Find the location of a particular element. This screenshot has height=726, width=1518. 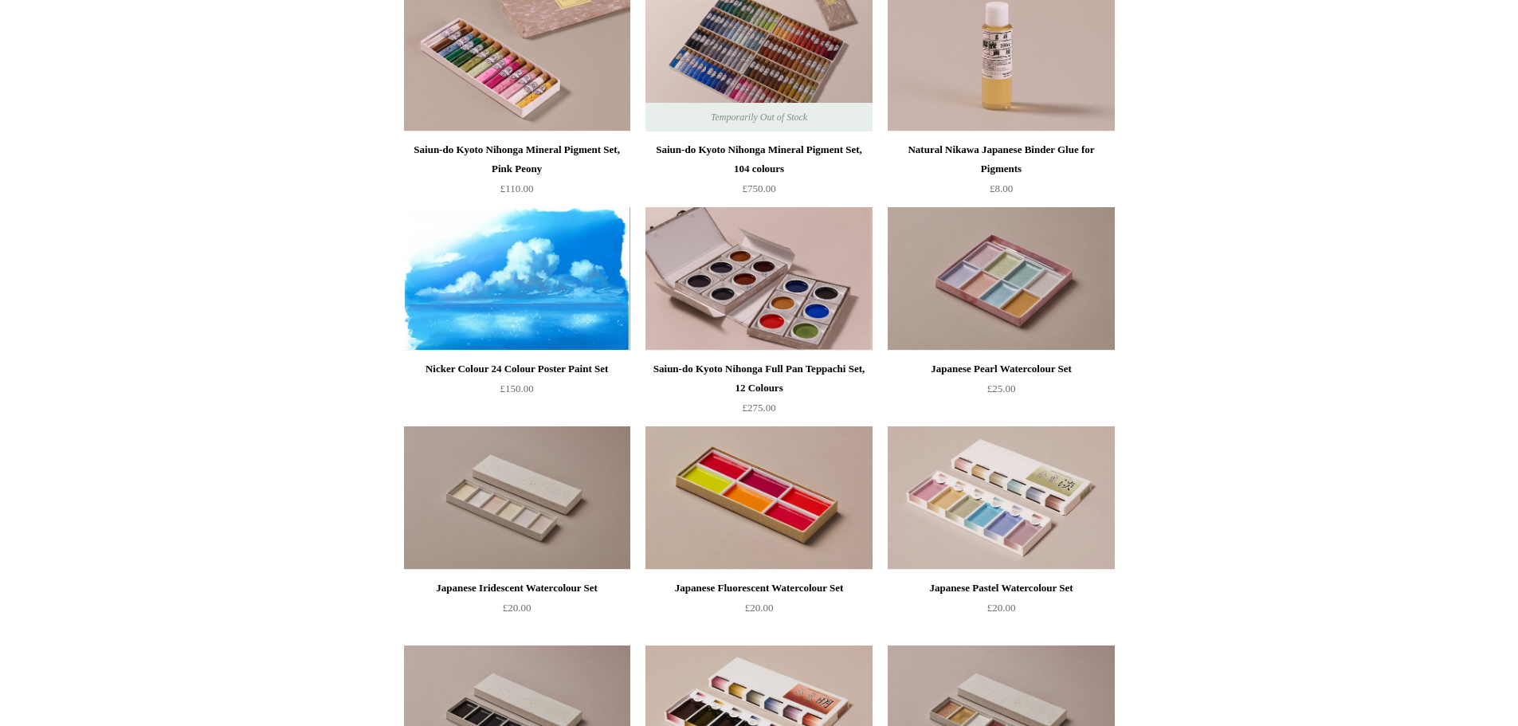

span: £150.00 is located at coordinates (516, 388).